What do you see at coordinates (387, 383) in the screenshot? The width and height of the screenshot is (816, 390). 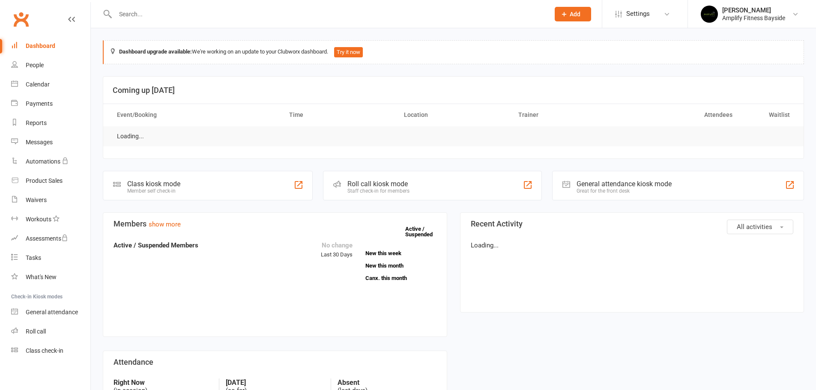 I see `strong: Absent` at bounding box center [387, 383].